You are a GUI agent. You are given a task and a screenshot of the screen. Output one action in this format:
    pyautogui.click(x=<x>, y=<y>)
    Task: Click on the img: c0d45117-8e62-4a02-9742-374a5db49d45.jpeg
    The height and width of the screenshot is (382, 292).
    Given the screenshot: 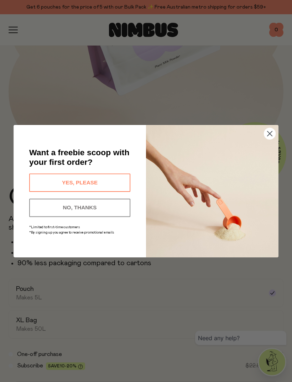 What is the action you would take?
    pyautogui.click(x=212, y=191)
    